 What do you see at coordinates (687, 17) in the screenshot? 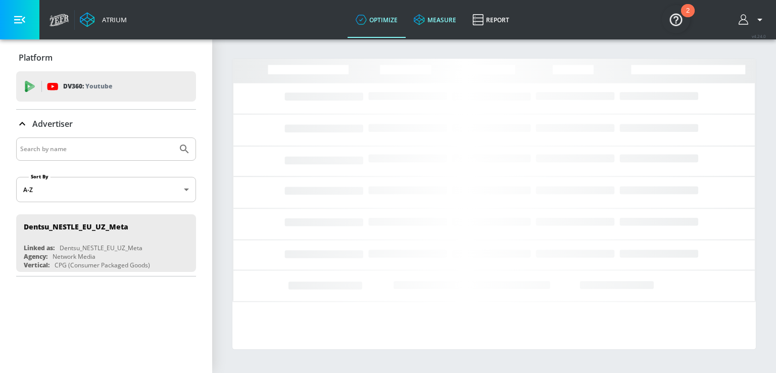
I see `div: 2` at bounding box center [687, 17].